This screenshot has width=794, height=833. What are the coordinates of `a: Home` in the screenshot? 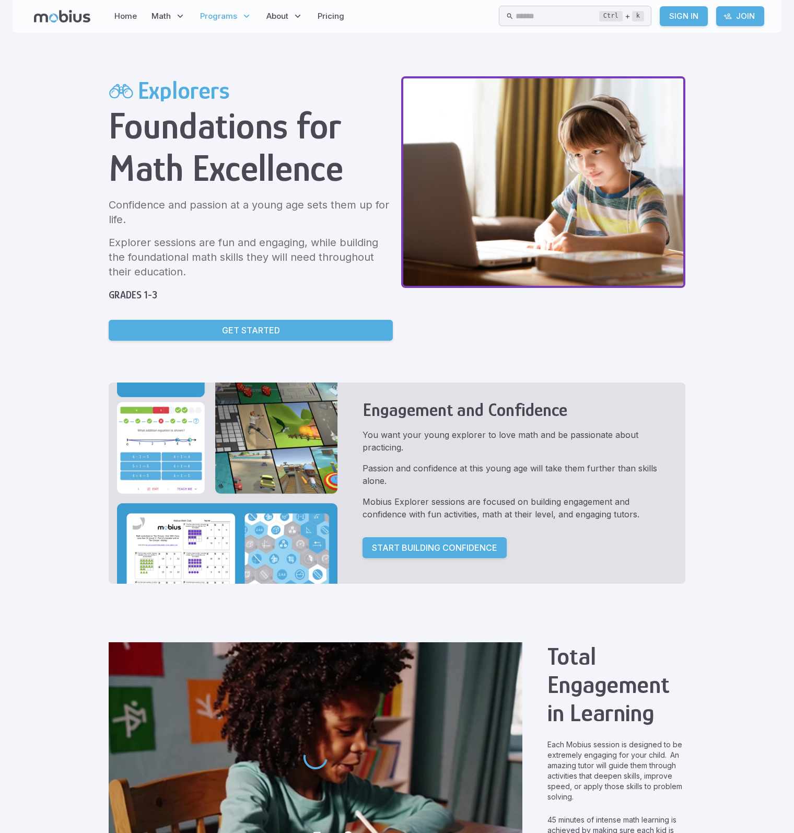 It's located at (125, 16).